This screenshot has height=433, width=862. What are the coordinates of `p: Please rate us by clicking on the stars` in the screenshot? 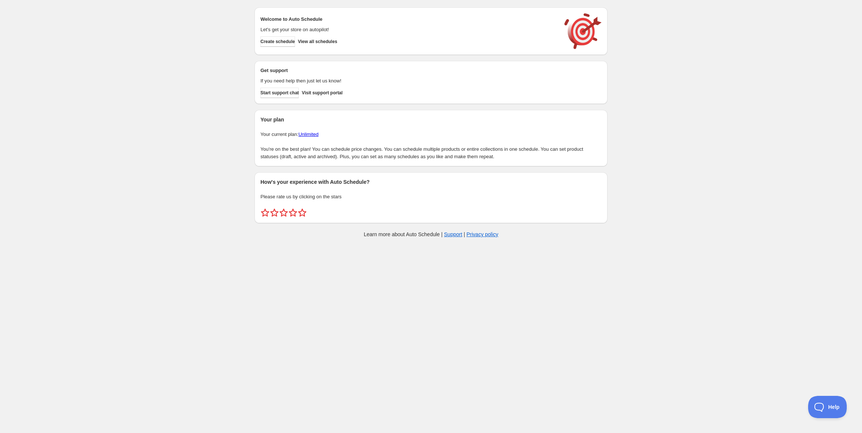 It's located at (431, 197).